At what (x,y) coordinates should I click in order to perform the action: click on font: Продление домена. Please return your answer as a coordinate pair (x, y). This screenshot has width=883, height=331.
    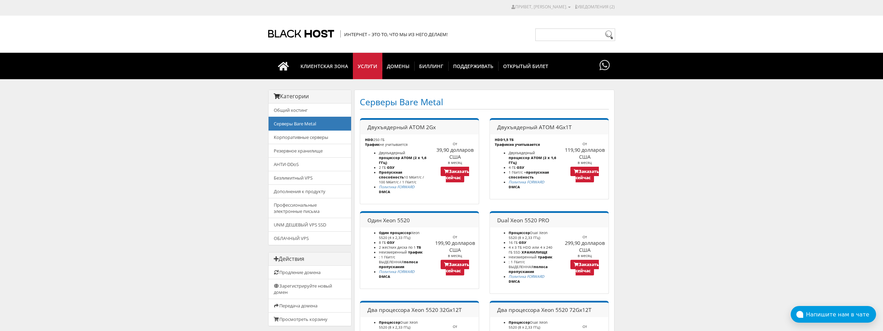
    Looking at the image, I should click on (300, 272).